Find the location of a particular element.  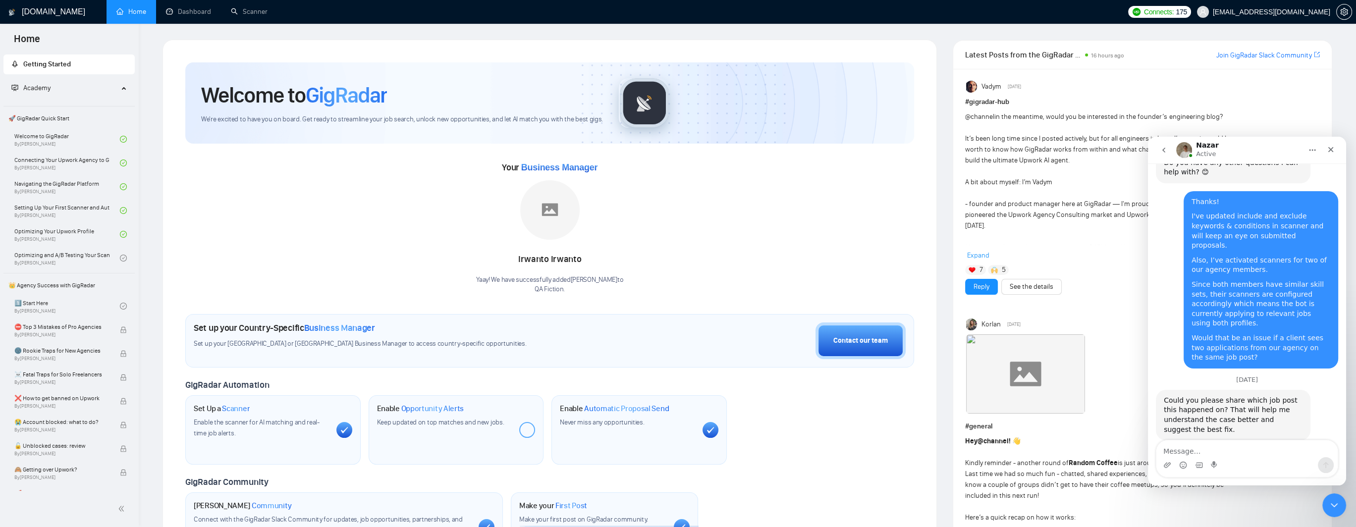

span: fund-projection-screen is located at coordinates (15, 88).